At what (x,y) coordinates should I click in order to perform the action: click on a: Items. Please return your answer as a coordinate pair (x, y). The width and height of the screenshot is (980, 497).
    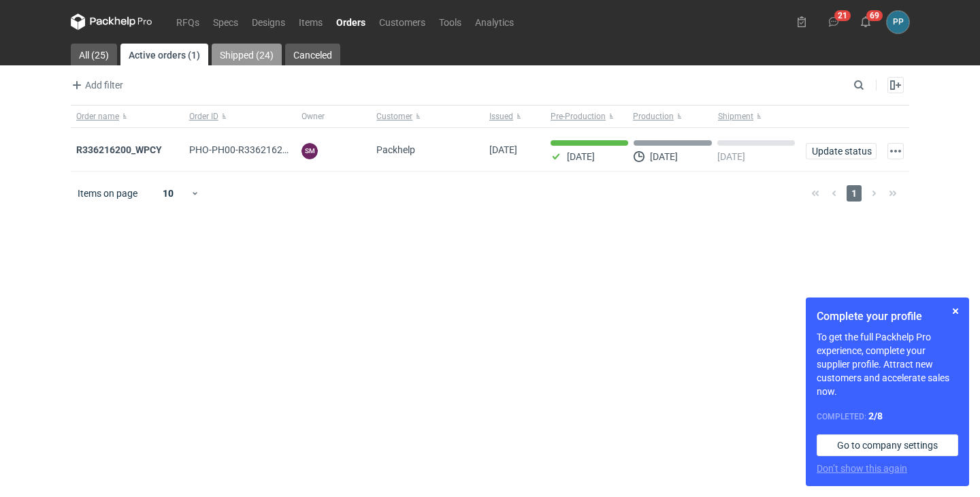
    Looking at the image, I should click on (310, 22).